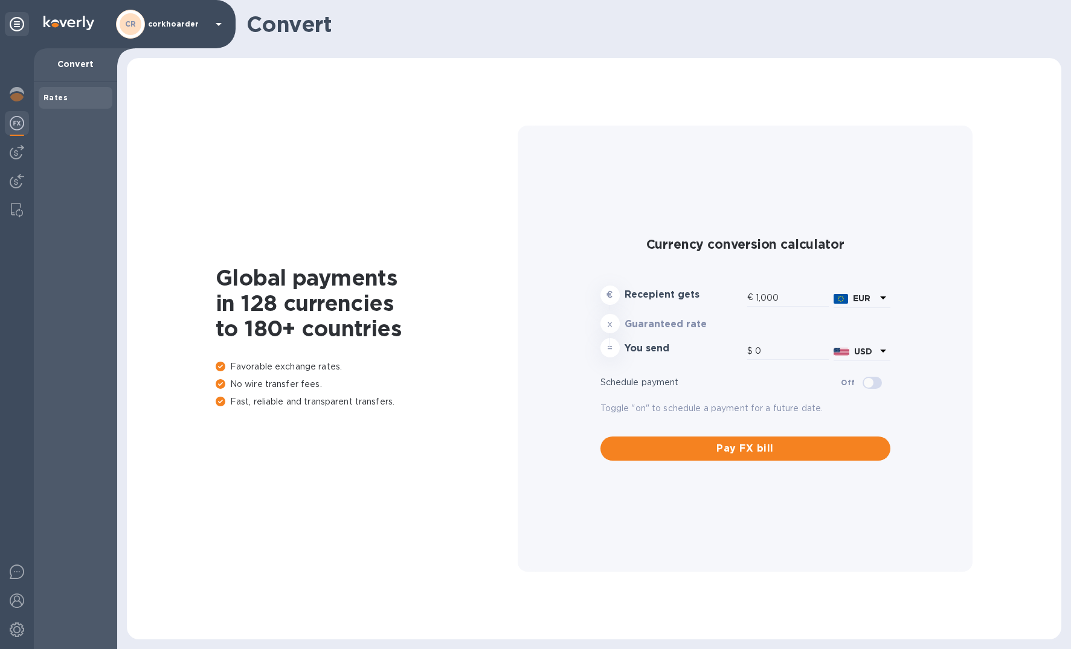 This screenshot has width=1071, height=649. Describe the element at coordinates (610, 324) in the screenshot. I see `div: x` at that location.